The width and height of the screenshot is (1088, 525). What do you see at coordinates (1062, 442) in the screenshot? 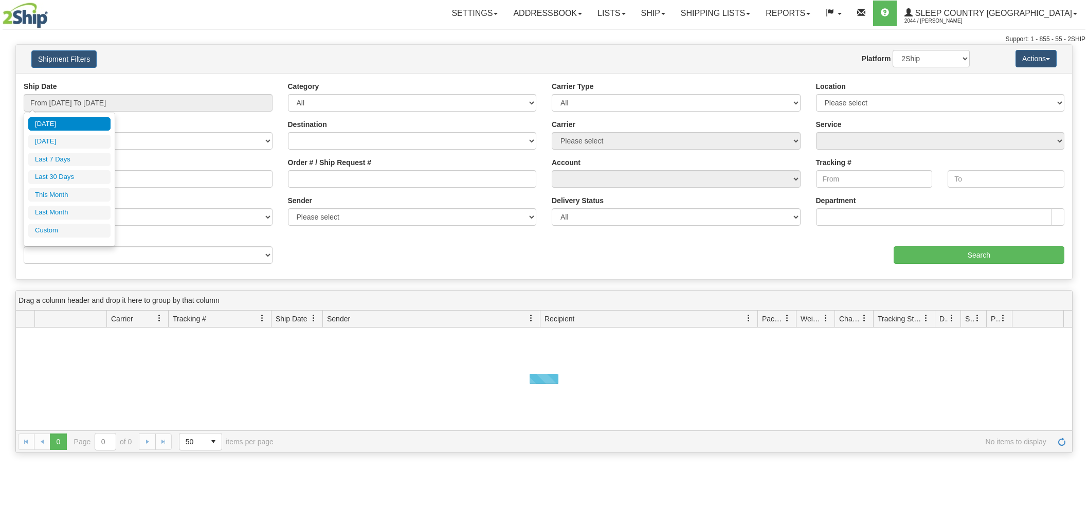
I see `a: Refresh` at bounding box center [1062, 442].